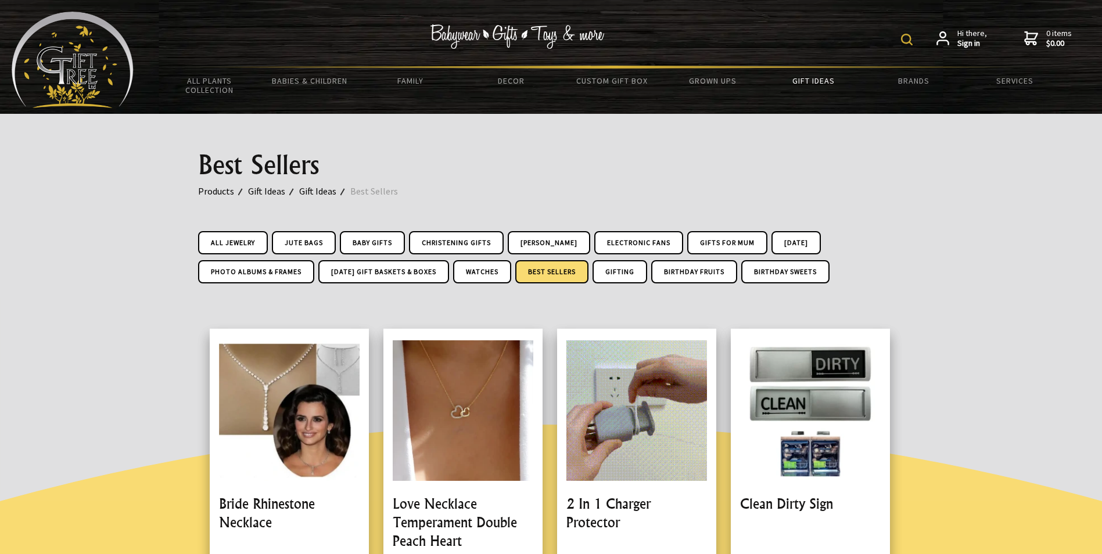 The width and height of the screenshot is (1102, 554). Describe the element at coordinates (620, 272) in the screenshot. I see `a: Gifting` at that location.